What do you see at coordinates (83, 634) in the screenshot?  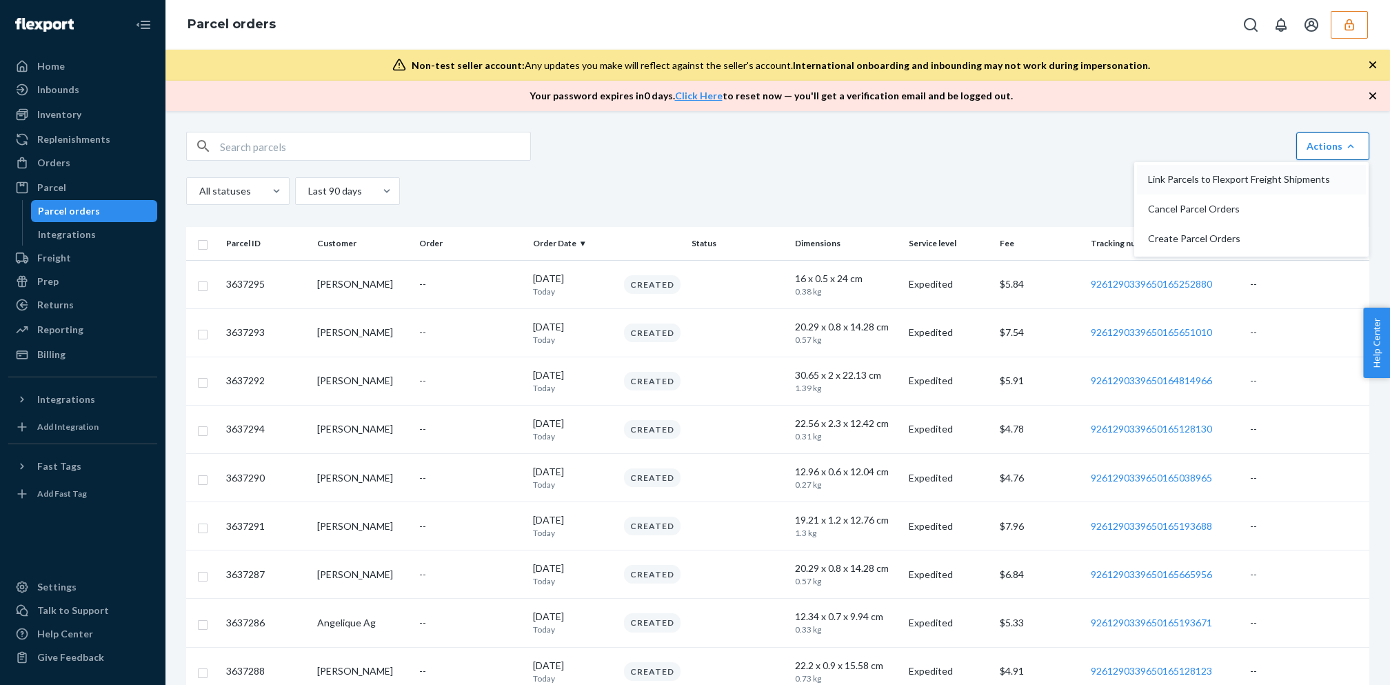 I see `a: Help Center` at bounding box center [83, 634].